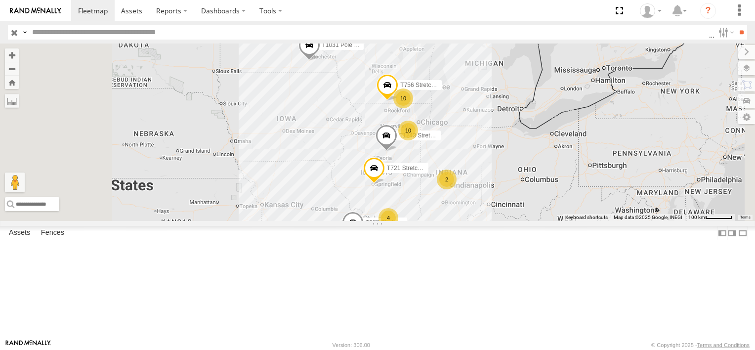 The image size is (755, 350). Describe the element at coordinates (724, 345) in the screenshot. I see `a: Terms and Conditions` at that location.